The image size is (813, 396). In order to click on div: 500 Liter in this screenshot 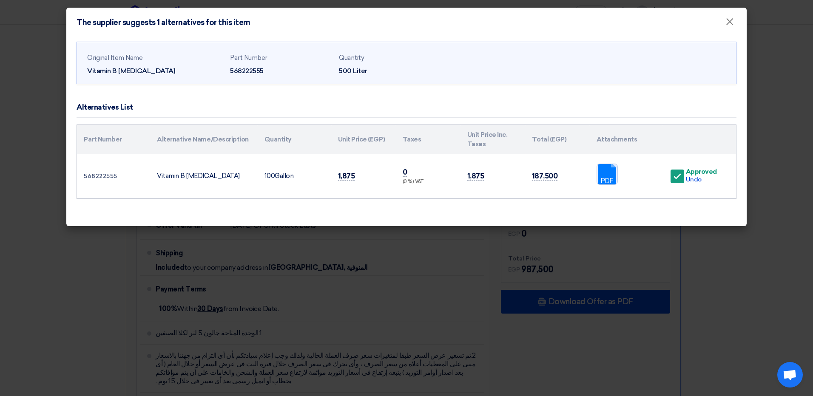, I will do `click(390, 71)`.